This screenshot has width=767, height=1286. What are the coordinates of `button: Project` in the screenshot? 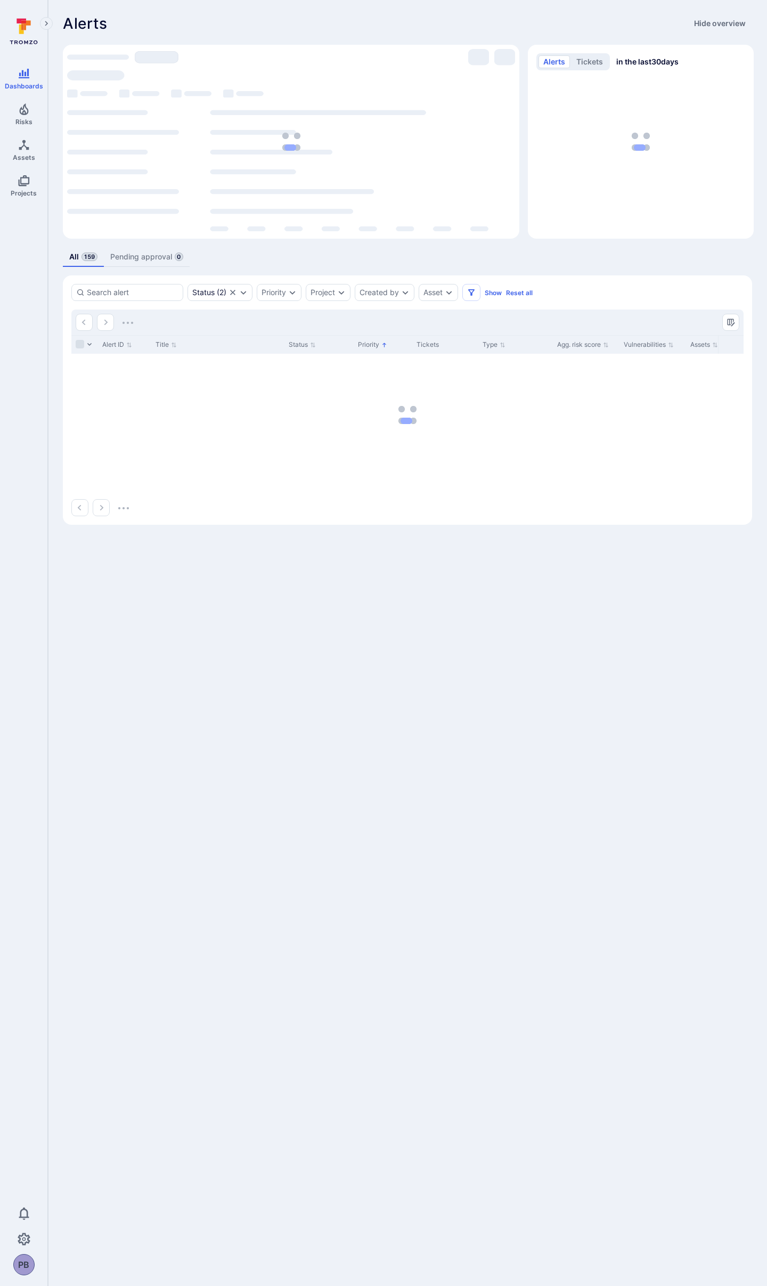 It's located at (323, 292).